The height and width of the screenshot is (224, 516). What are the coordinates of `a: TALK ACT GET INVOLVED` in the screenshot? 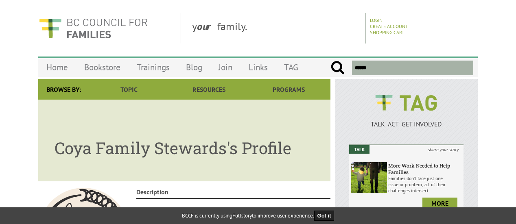 It's located at (406, 120).